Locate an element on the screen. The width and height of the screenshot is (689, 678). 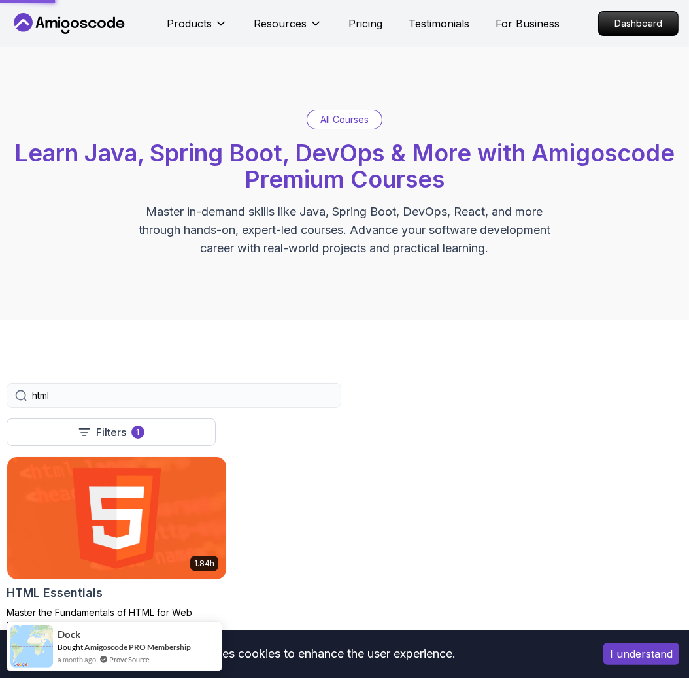
p: Pricing is located at coordinates (365, 24).